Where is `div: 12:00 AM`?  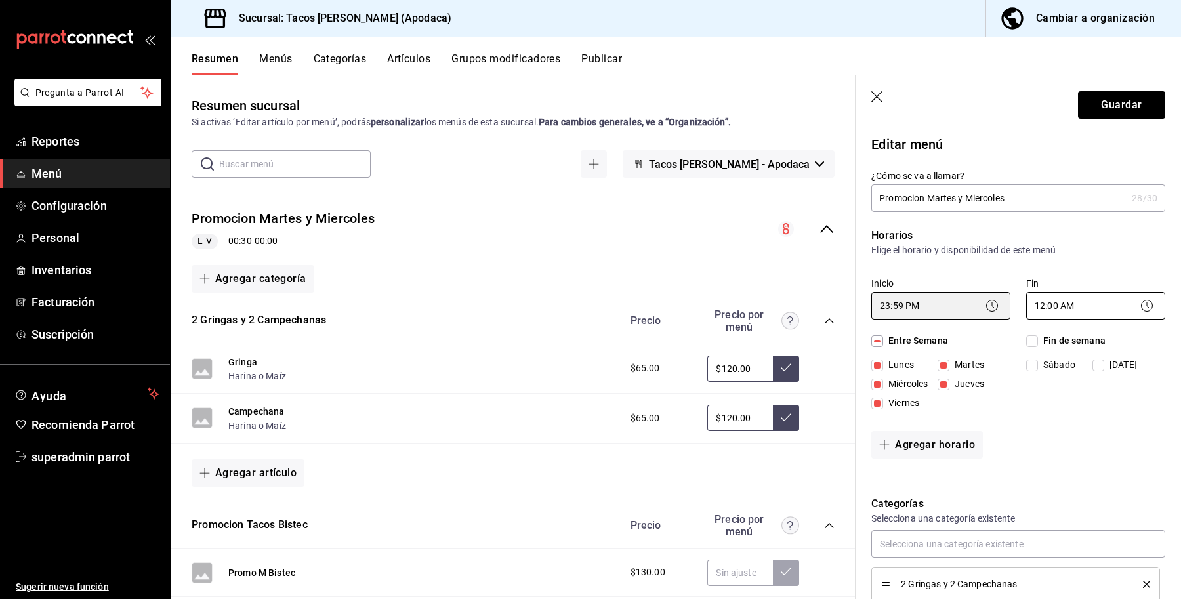 div: 12:00 AM is located at coordinates (1096, 306).